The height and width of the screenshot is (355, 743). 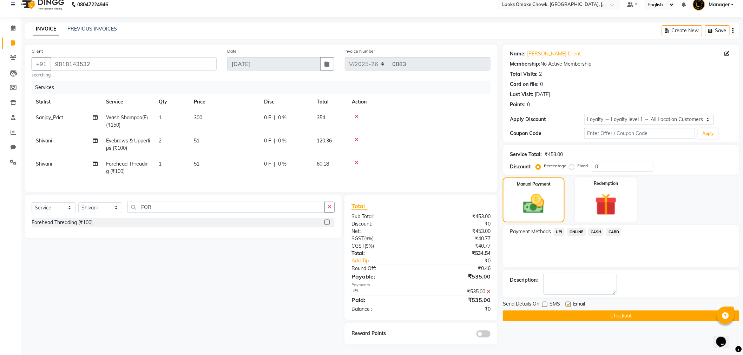 What do you see at coordinates (583, 166) in the screenshot?
I see `label: Fixed` at bounding box center [583, 166].